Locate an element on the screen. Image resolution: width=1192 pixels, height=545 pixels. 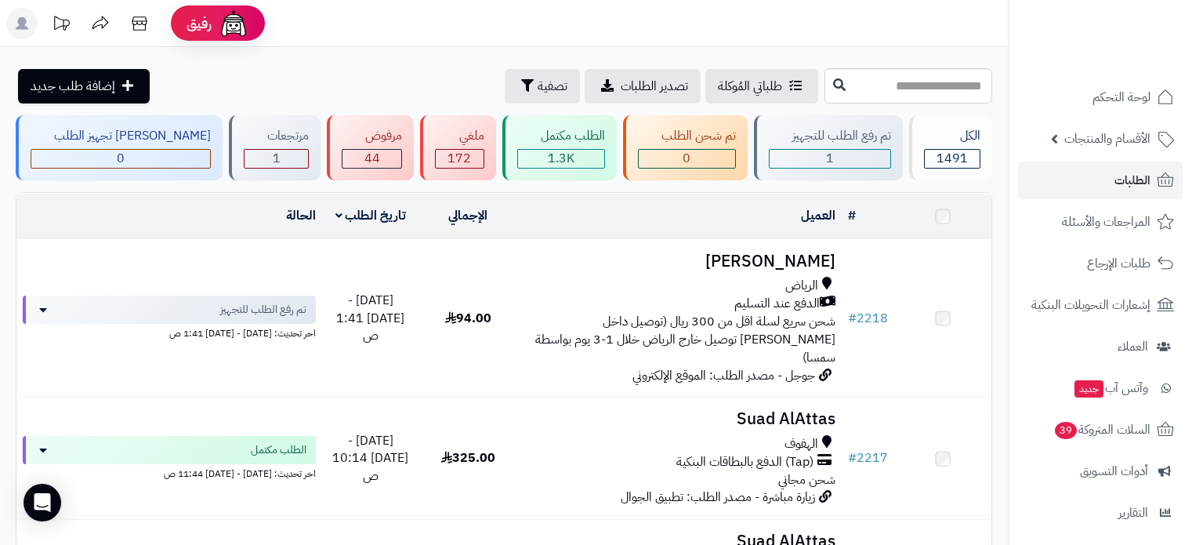
a: الإجمالي is located at coordinates (468, 215).